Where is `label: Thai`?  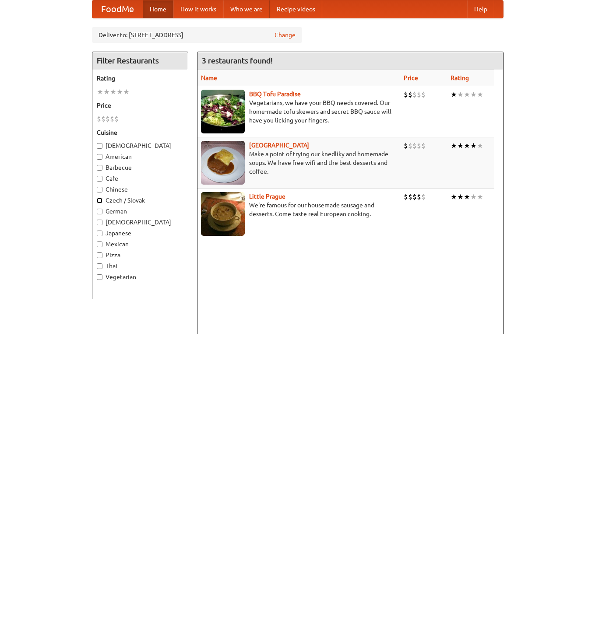
label: Thai is located at coordinates (140, 266).